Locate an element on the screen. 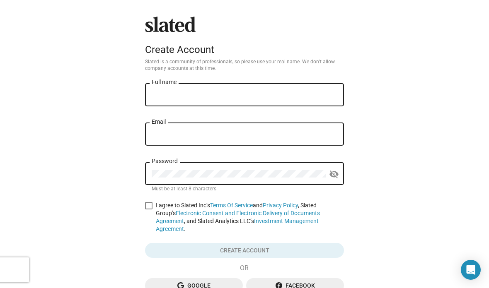 Image resolution: width=489 pixels, height=288 pixels. a: Terms Of Service is located at coordinates (231, 205).